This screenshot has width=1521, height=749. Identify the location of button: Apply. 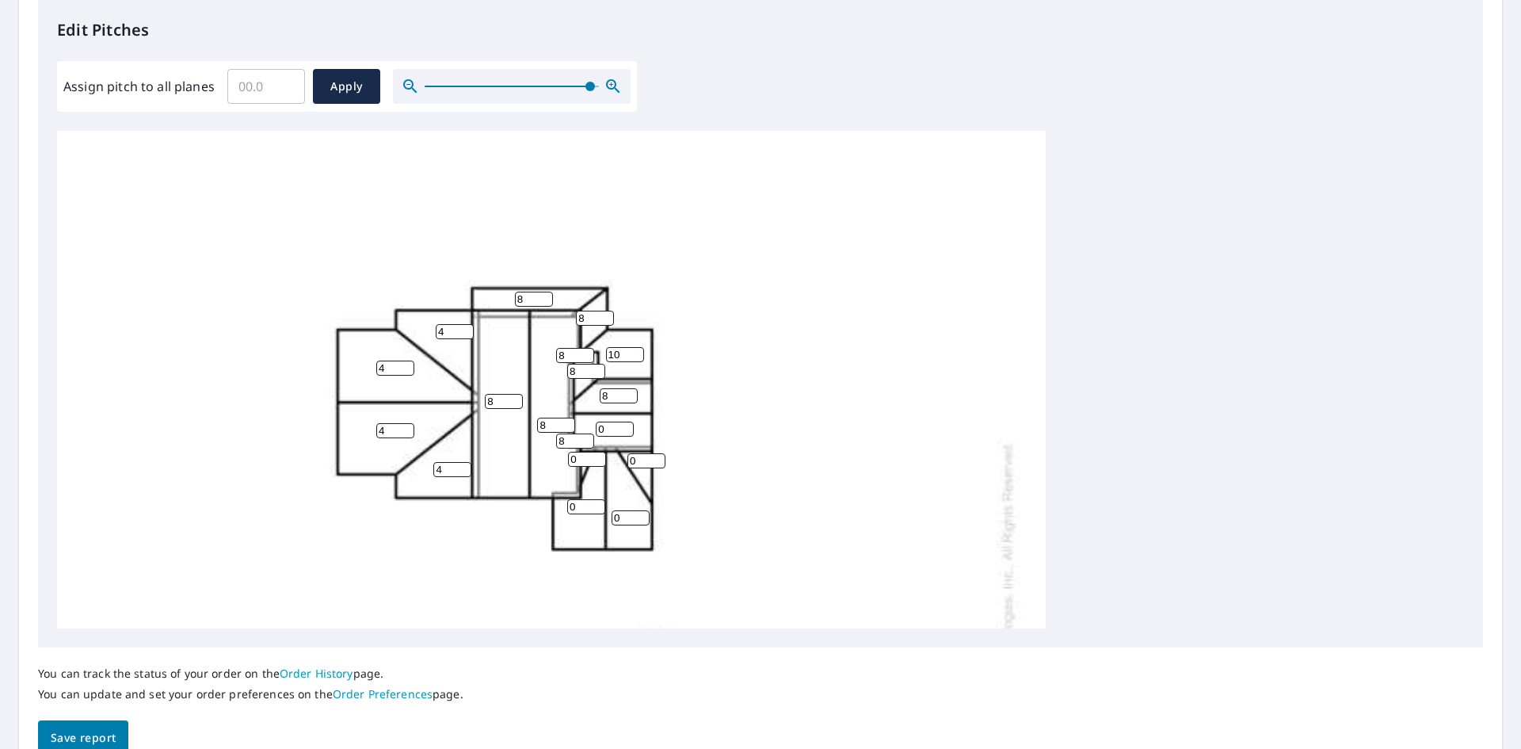
(346, 86).